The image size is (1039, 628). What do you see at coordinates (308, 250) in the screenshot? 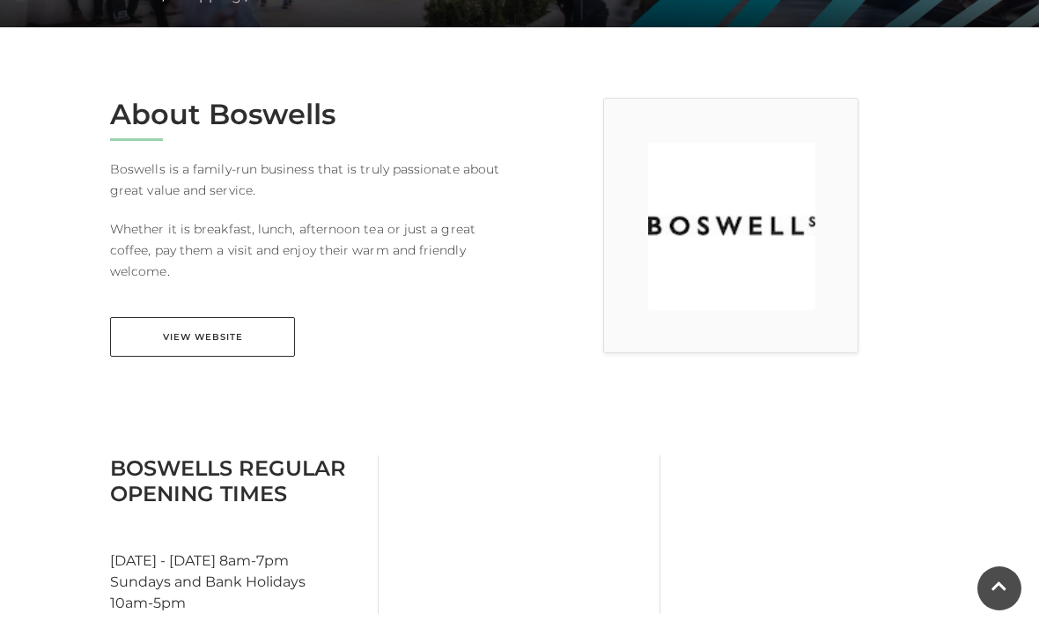
I see `p: Whether it is breakfast, lunch, afternoon tea or just a great coffee, pay them a visit and enjoy ...` at bounding box center [308, 250].